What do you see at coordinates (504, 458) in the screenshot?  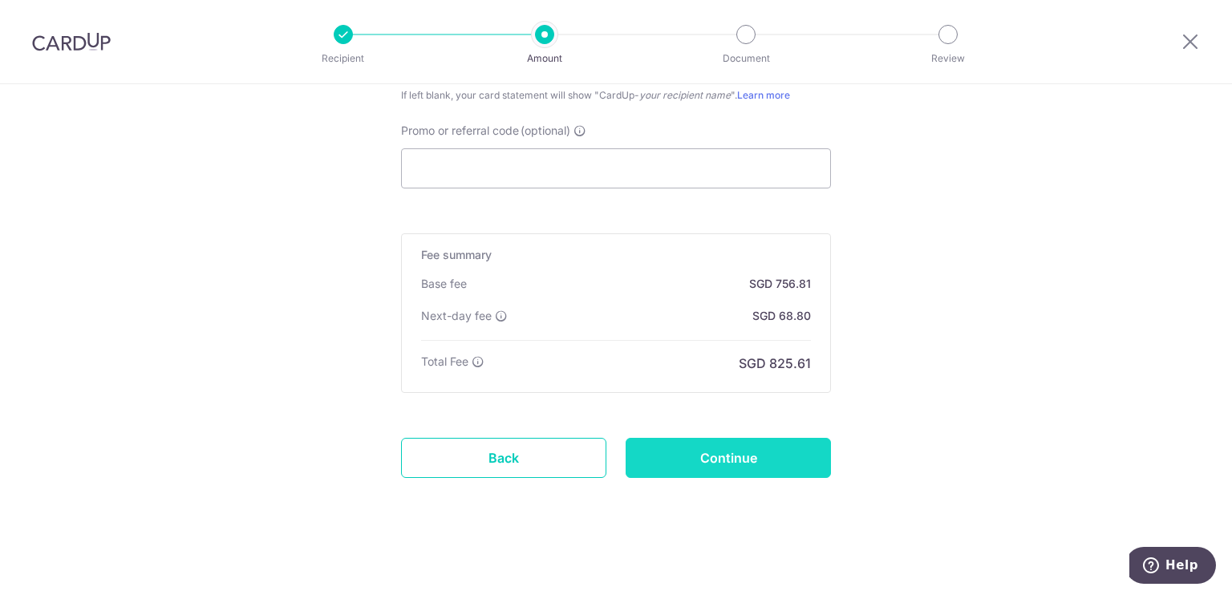 I see `a: Back` at bounding box center [504, 458].